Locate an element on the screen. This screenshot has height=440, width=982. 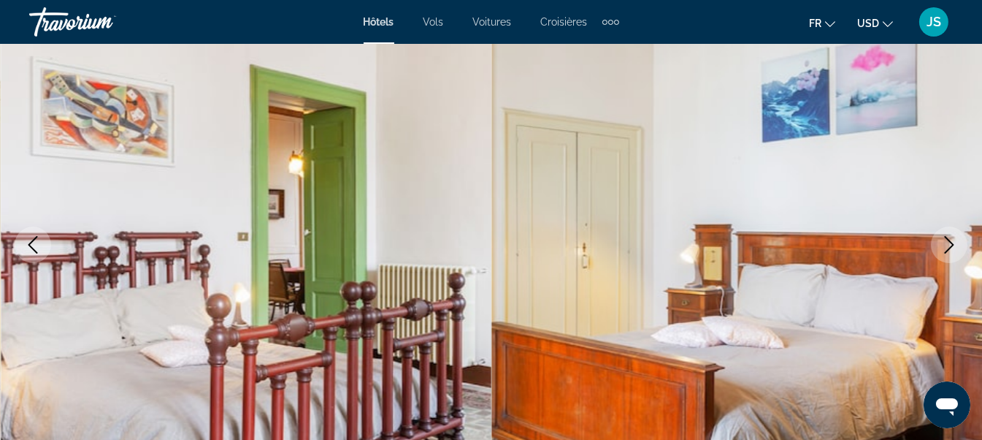
span: Voitures is located at coordinates (492, 22).